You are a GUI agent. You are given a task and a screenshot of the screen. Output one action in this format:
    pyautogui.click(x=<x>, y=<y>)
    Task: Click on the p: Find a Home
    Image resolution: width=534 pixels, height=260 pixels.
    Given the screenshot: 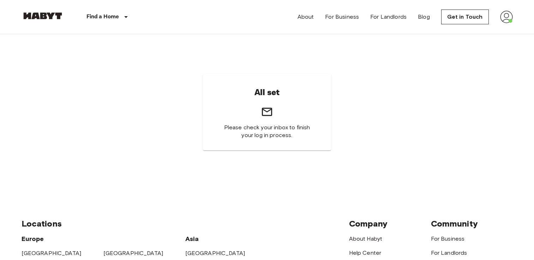 What is the action you would take?
    pyautogui.click(x=103, y=17)
    